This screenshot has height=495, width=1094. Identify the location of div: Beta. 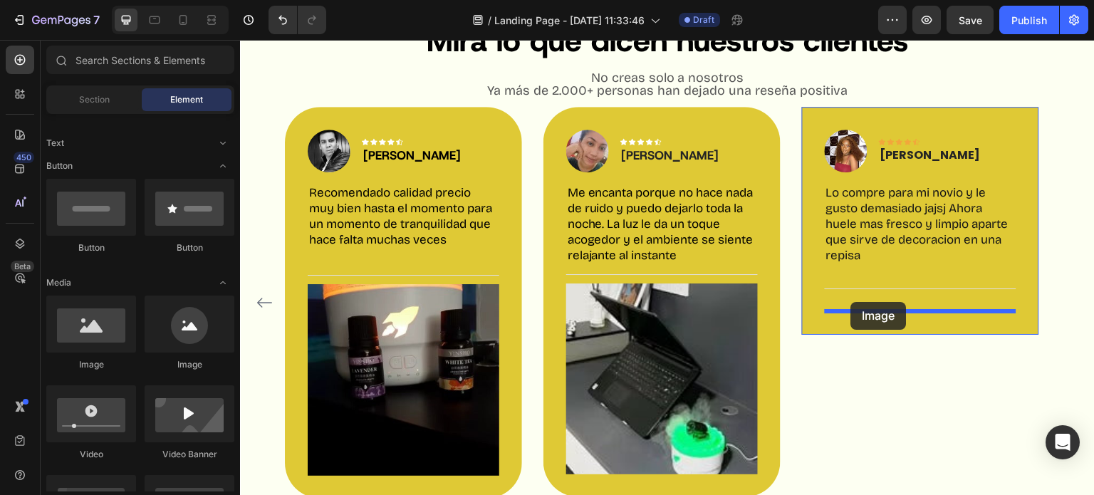
(22, 266).